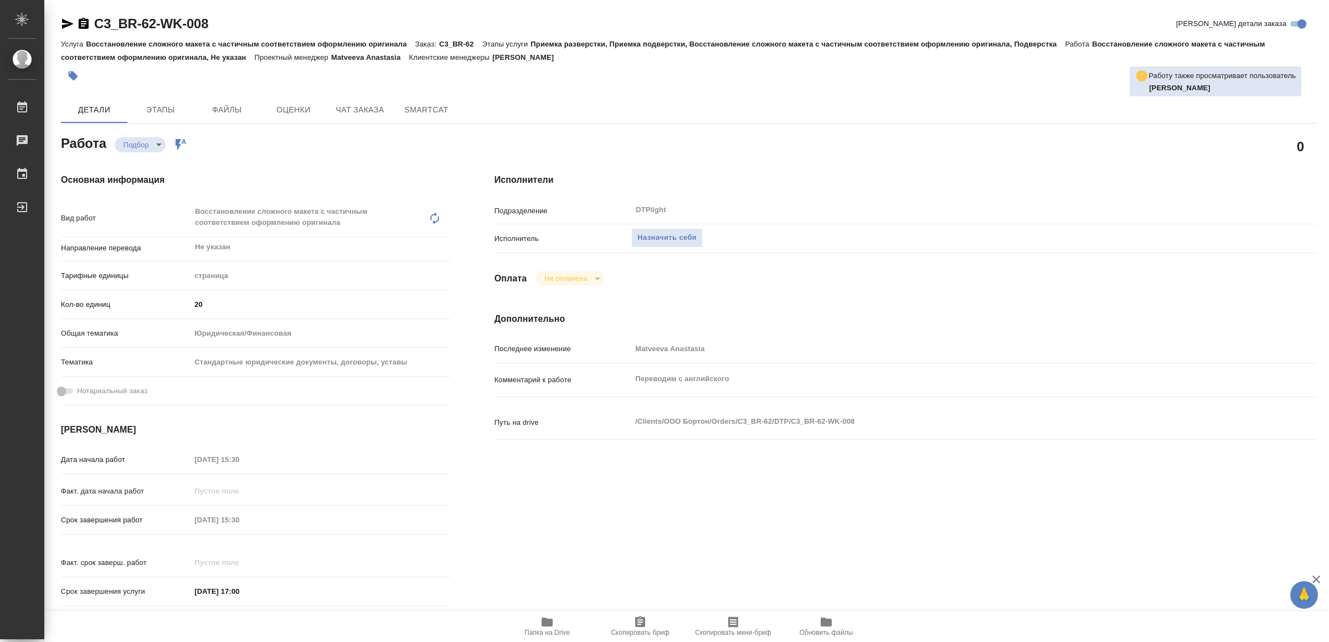 The height and width of the screenshot is (642, 1329). I want to click on button: Скопировать ссылку для ЯМессенджера, so click(68, 24).